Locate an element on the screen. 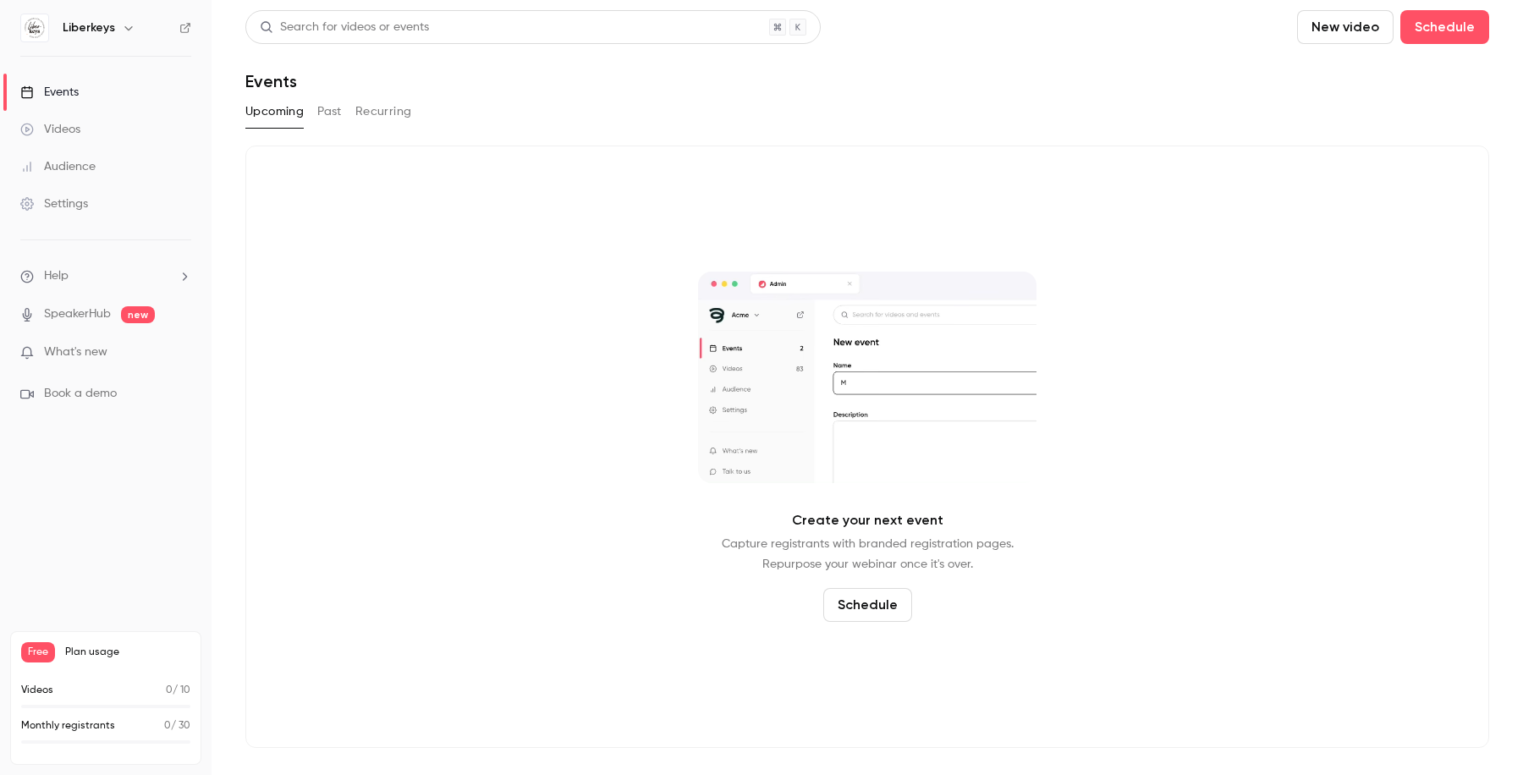  div: Search for videos or events is located at coordinates (344, 27).